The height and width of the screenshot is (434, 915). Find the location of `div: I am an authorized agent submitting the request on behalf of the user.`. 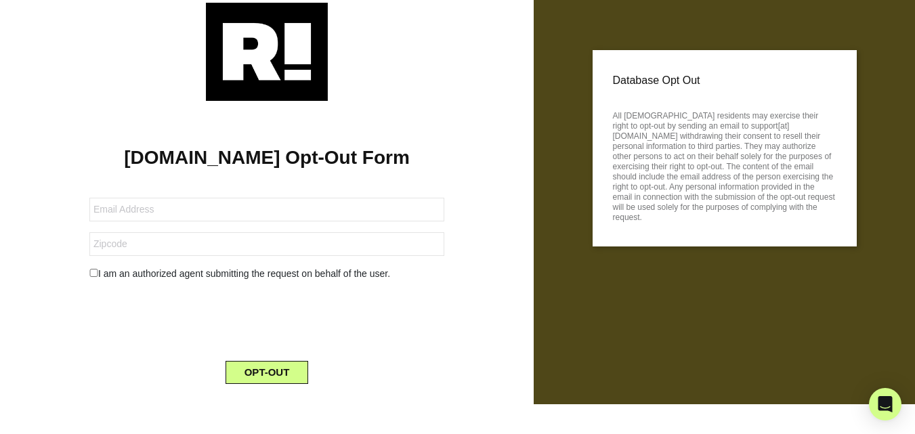

div: I am an authorized agent submitting the request on behalf of the user. is located at coordinates (267, 274).